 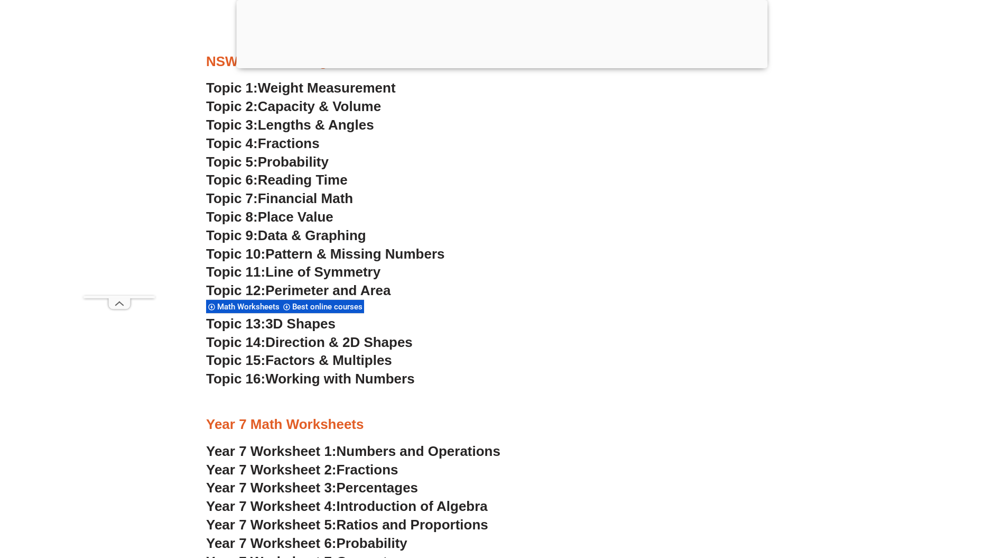 What do you see at coordinates (232, 235) in the screenshot?
I see `span: Topic 9:` at bounding box center [232, 235].